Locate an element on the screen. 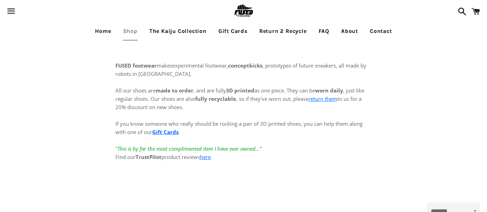 The width and height of the screenshot is (487, 212). span: makes is located at coordinates (144, 66).